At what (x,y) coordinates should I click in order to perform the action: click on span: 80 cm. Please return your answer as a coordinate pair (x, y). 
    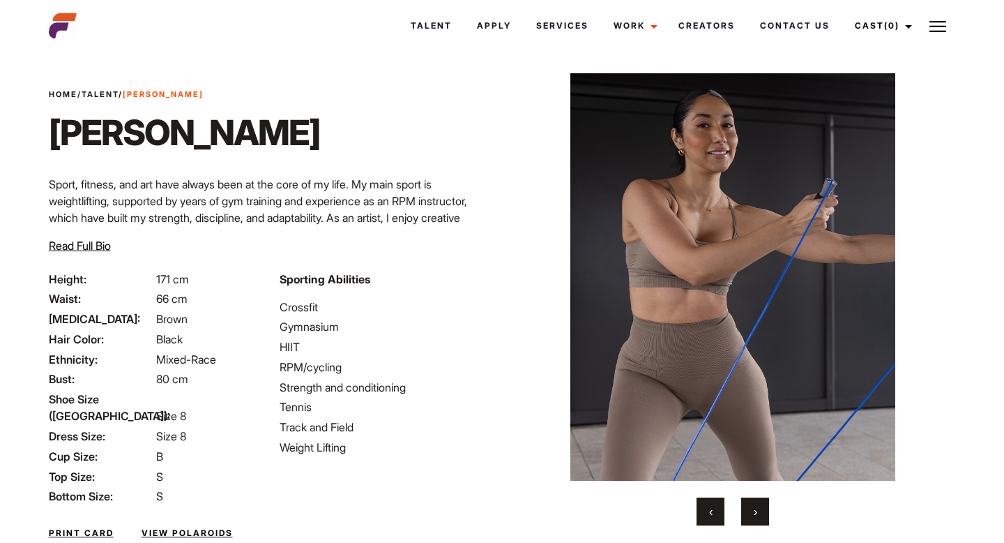
    Looking at the image, I should click on (172, 379).